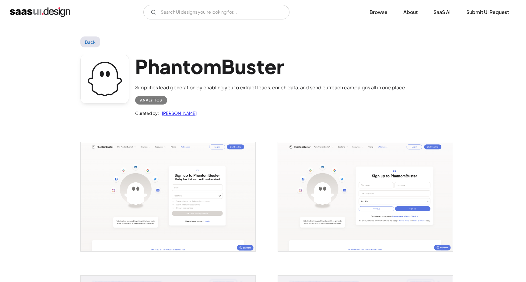 The height and width of the screenshot is (282, 526). Describe the element at coordinates (40, 12) in the screenshot. I see `a: home` at that location.